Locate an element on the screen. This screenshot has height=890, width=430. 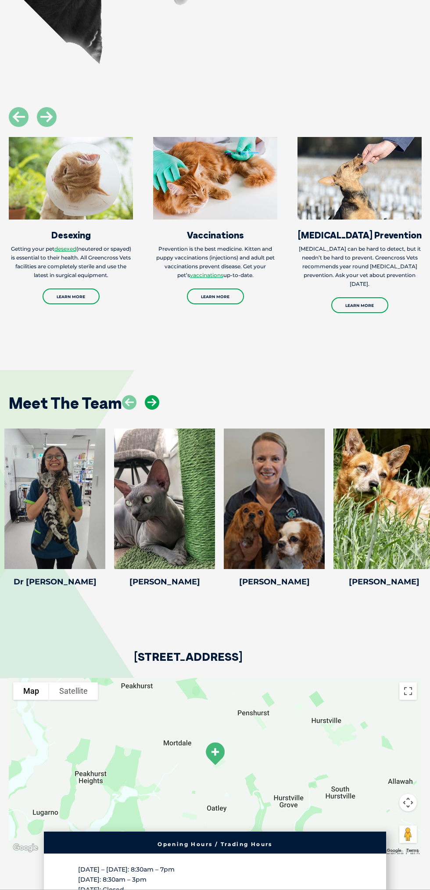
a: desexed is located at coordinates (65, 248).